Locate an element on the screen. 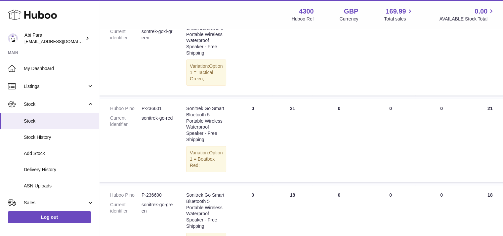  a: 169.99 Total sales is located at coordinates (398, 15).